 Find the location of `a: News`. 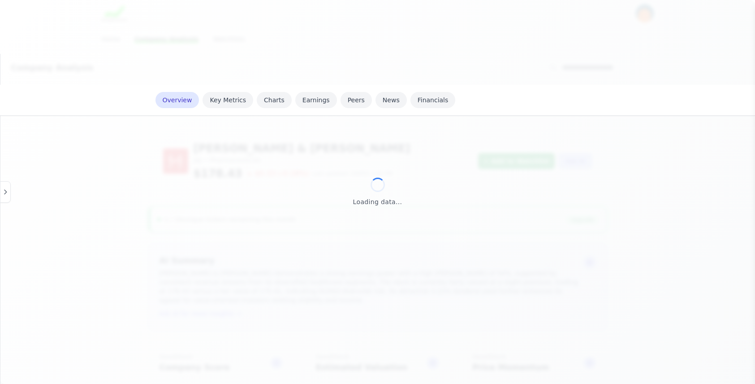

a: News is located at coordinates (391, 100).